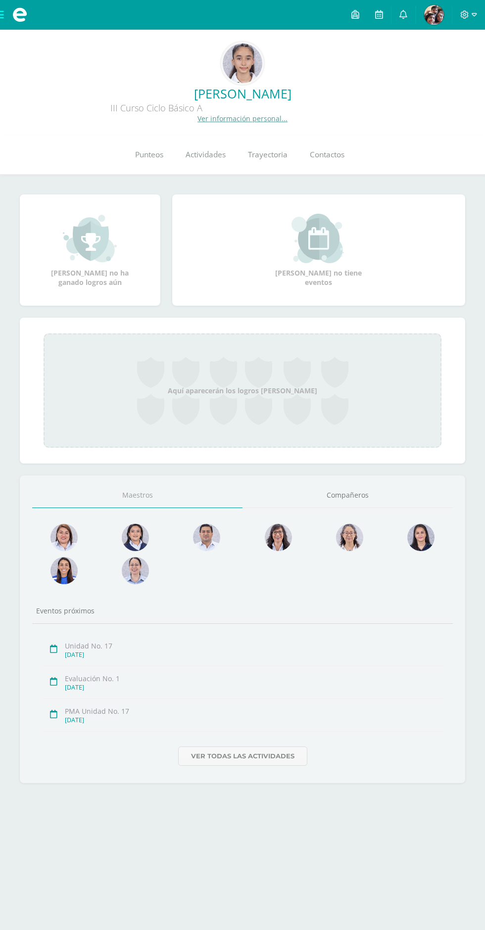  What do you see at coordinates (137, 495) in the screenshot?
I see `a: Maestros` at bounding box center [137, 495].